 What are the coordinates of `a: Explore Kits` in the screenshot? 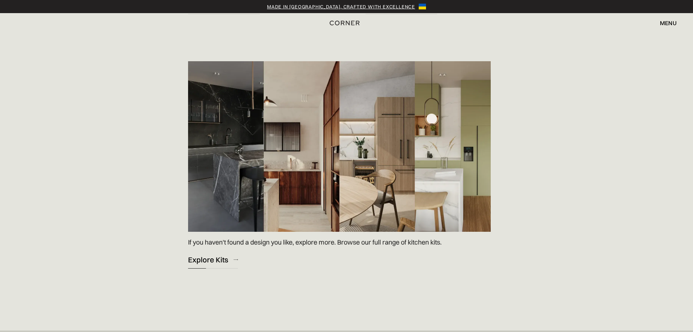 It's located at (213, 259).